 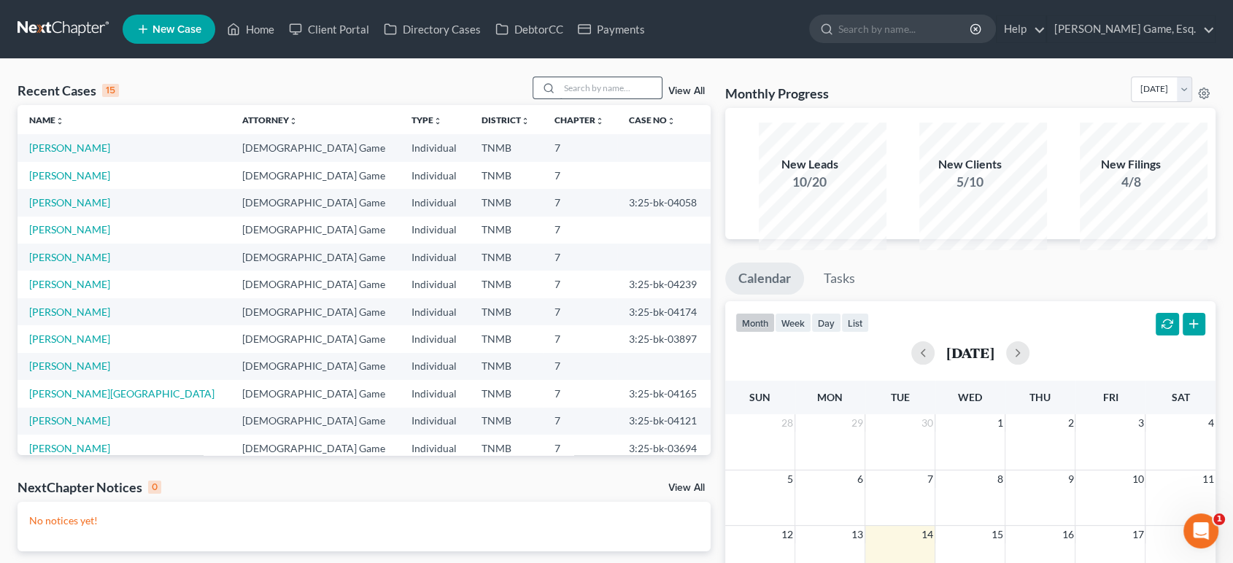 I want to click on a: Case Nounfold_more, so click(x=653, y=120).